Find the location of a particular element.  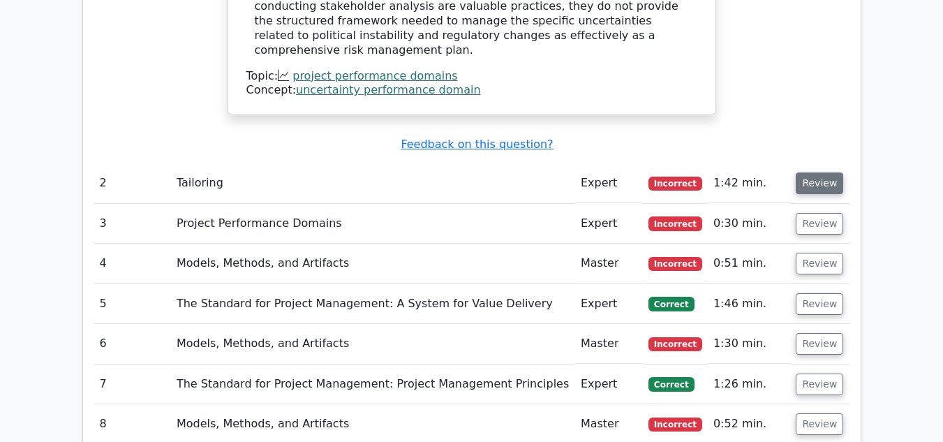

td: 4 is located at coordinates (133, 263).